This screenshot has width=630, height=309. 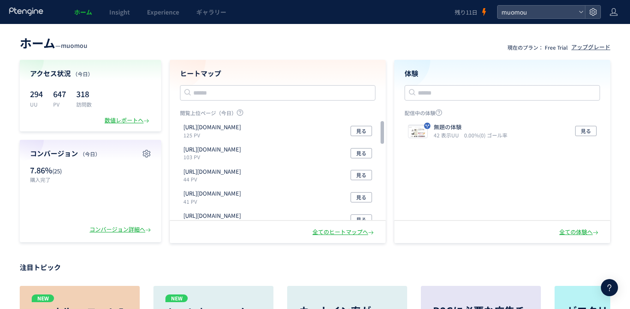 What do you see at coordinates (60, 94) in the screenshot?
I see `p: 647` at bounding box center [60, 94].